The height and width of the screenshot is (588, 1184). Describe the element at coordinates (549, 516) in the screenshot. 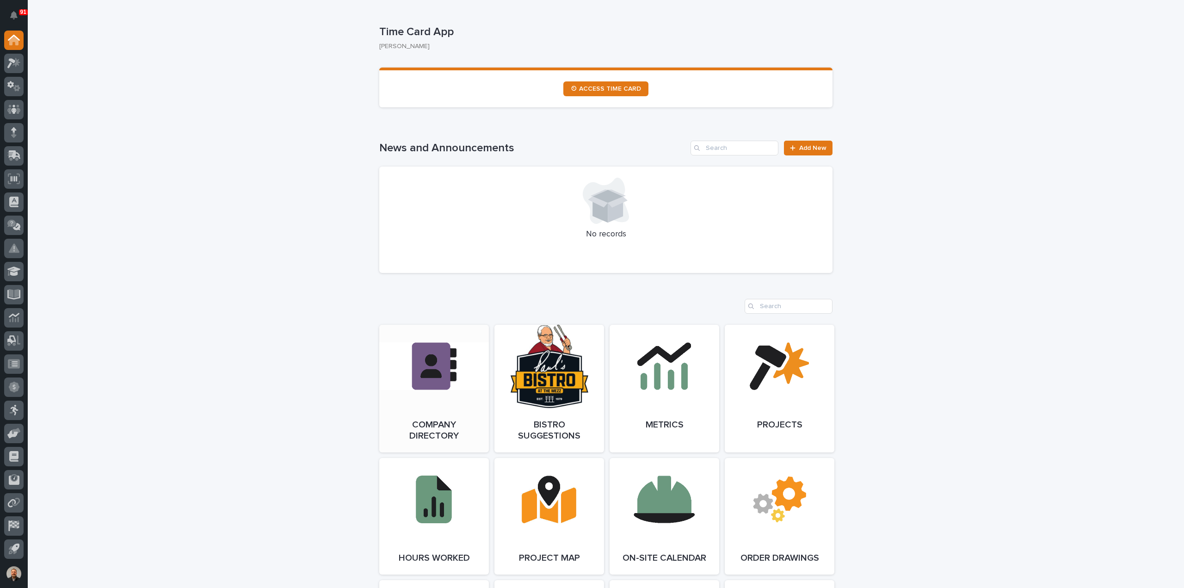

I see `a: Project Map` at that location.